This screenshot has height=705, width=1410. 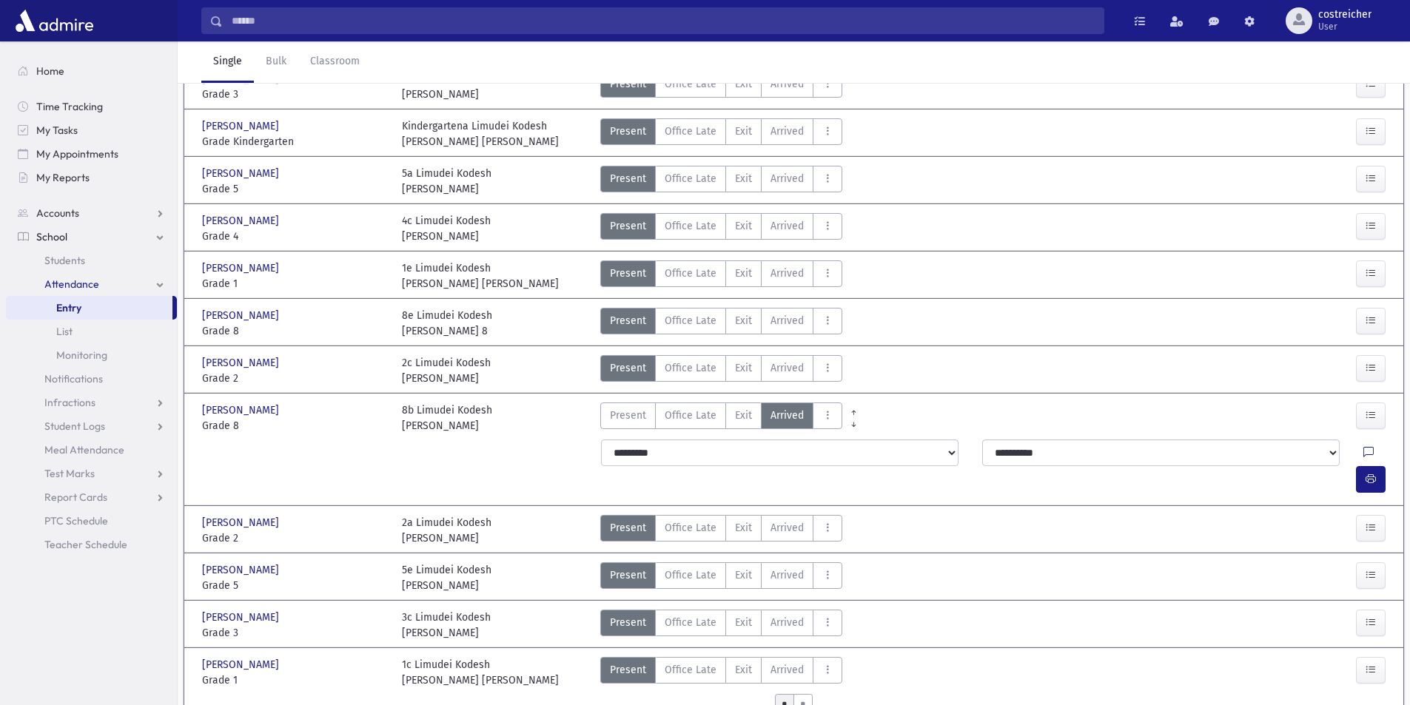 What do you see at coordinates (295, 633) in the screenshot?
I see `span: Grade 3` at bounding box center [295, 633].